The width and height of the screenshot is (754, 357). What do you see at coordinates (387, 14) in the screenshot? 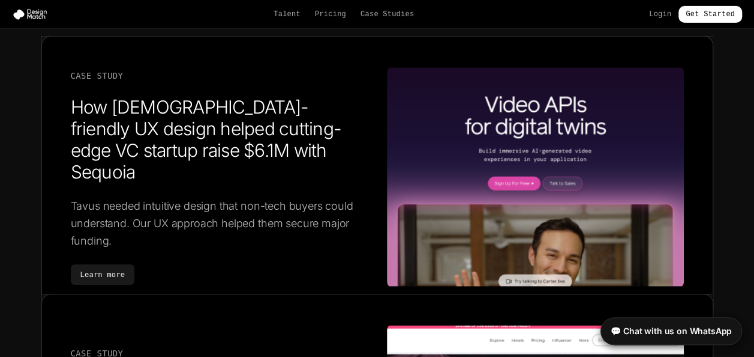
I see `a: Case Studies` at bounding box center [387, 14].